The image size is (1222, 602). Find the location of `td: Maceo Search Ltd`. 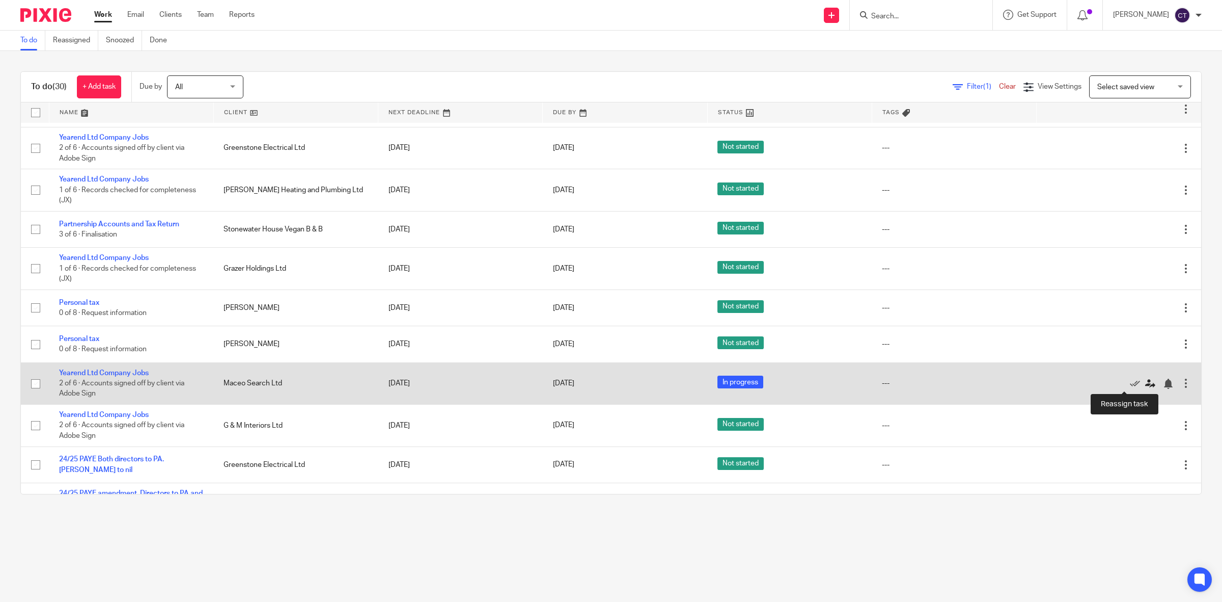

td: Maceo Search Ltd is located at coordinates (295, 383).